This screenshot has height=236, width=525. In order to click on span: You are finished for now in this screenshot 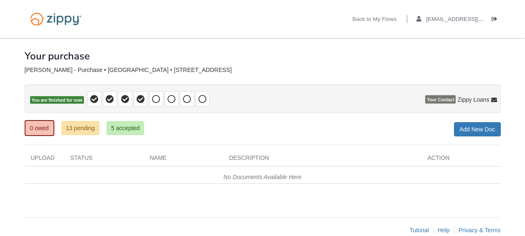, I will do `click(57, 100)`.